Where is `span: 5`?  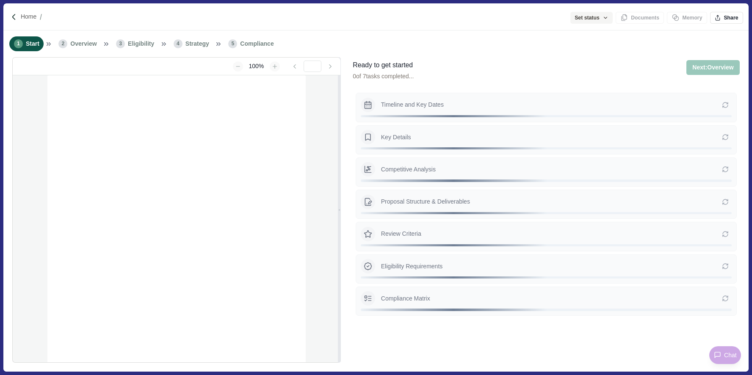 span: 5 is located at coordinates (232, 44).